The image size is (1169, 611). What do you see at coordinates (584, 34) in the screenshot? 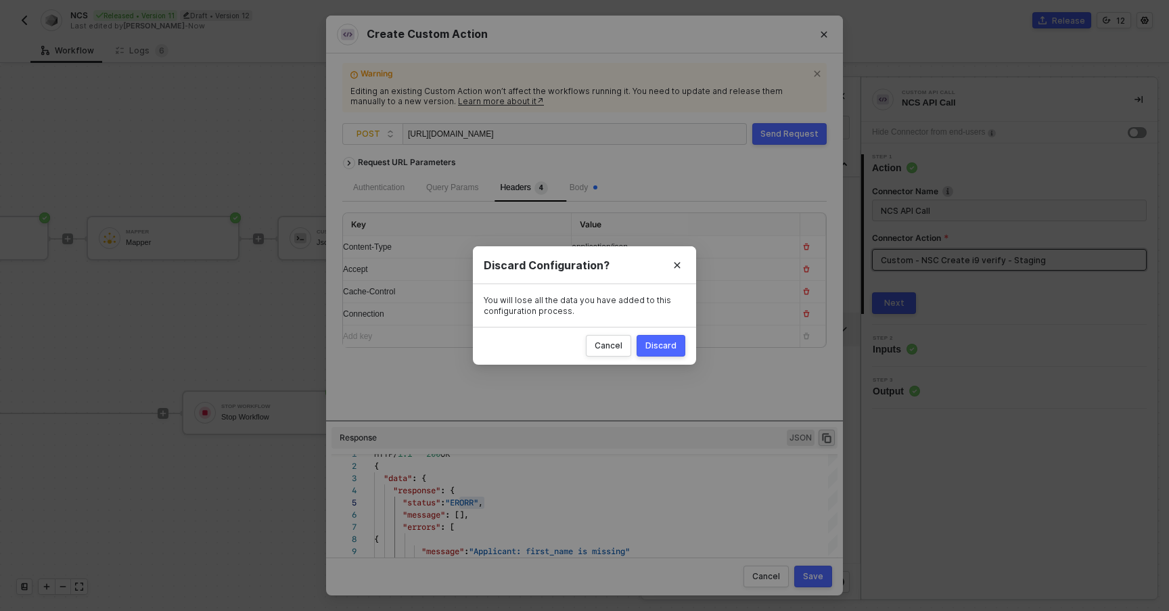
I see `div: Create Custom Action` at bounding box center [584, 34].